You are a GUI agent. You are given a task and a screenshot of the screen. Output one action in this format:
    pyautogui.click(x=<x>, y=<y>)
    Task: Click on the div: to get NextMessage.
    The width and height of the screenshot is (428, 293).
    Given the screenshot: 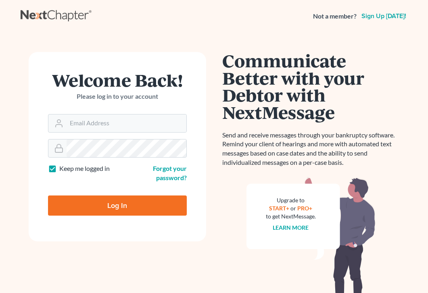 What is the action you would take?
    pyautogui.click(x=291, y=217)
    